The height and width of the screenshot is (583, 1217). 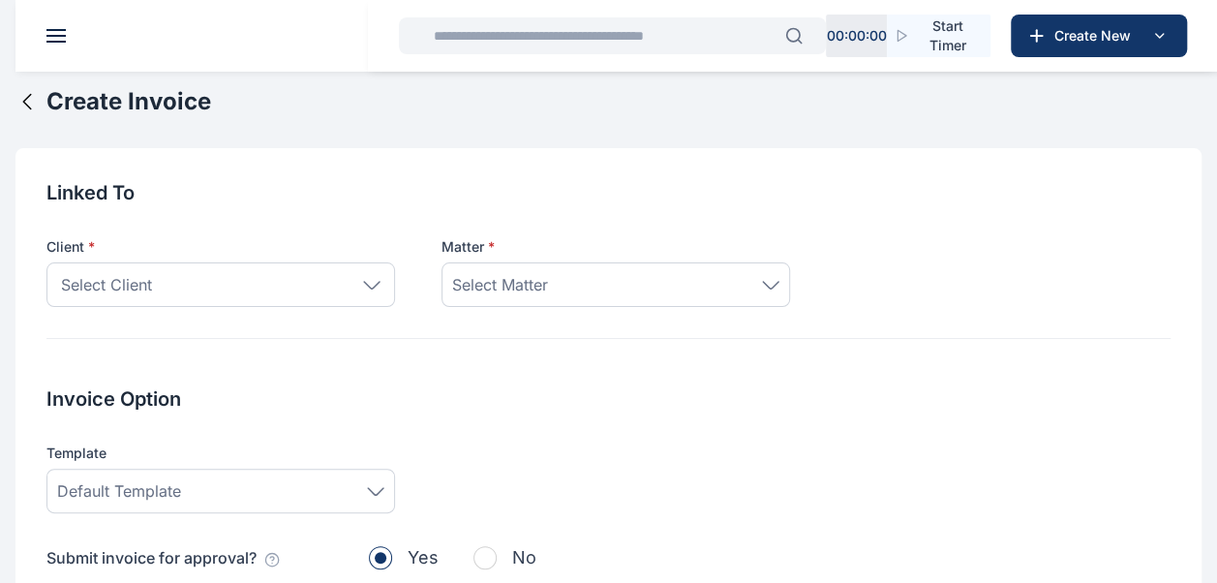 What do you see at coordinates (76, 453) in the screenshot?
I see `span: Template` at bounding box center [76, 453].